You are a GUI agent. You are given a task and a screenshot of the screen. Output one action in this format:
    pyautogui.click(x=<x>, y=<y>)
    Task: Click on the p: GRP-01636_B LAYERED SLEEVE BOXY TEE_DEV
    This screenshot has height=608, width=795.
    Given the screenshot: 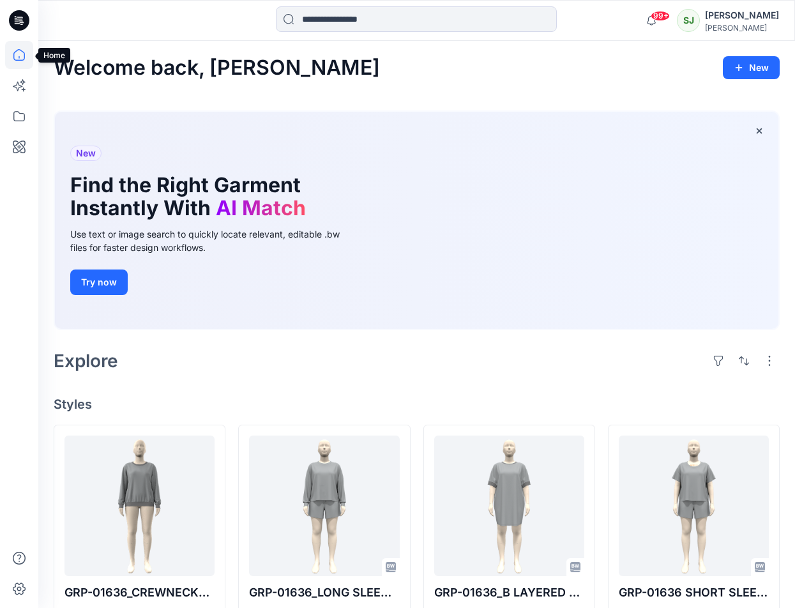 What is the action you would take?
    pyautogui.click(x=509, y=593)
    